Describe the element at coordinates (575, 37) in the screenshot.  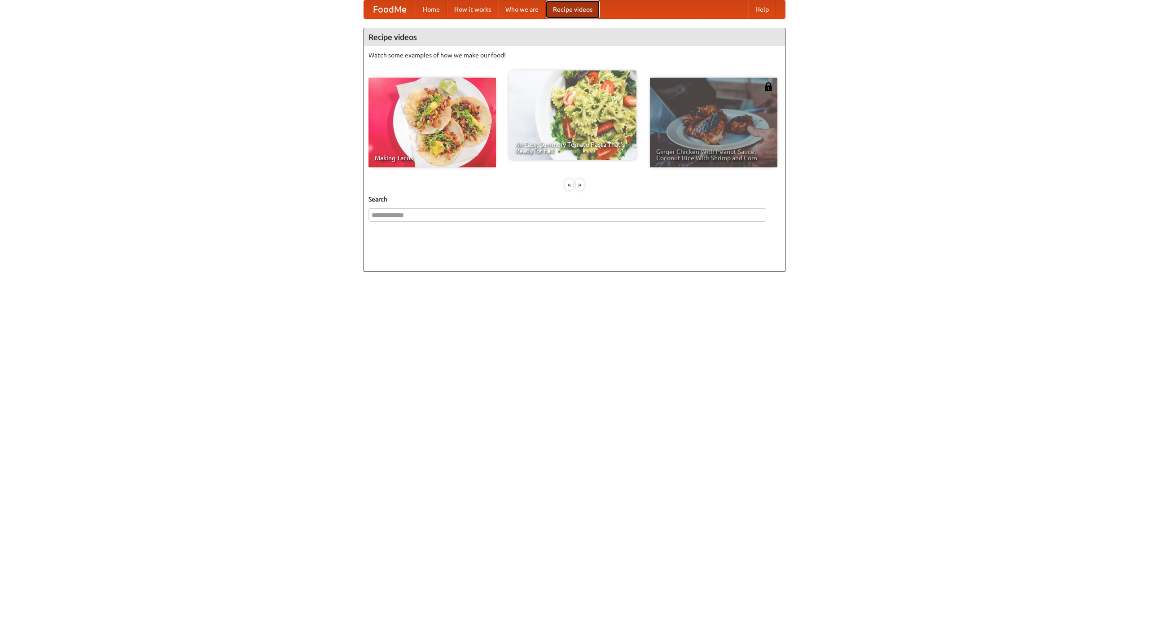
I see `h4: Recipe videos` at that location.